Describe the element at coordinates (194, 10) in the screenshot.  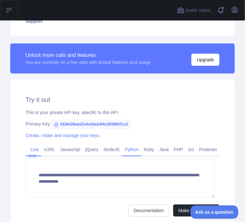
I see `button: Invite users` at that location.